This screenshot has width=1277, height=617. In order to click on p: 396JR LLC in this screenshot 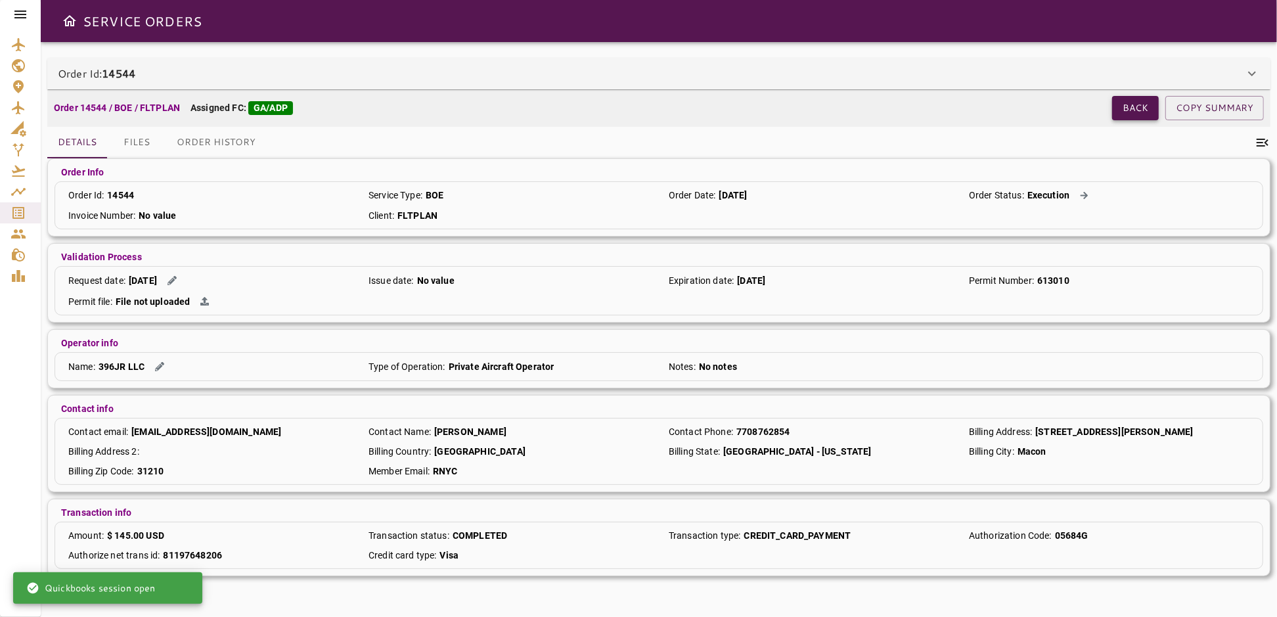, I will do `click(122, 367)`.